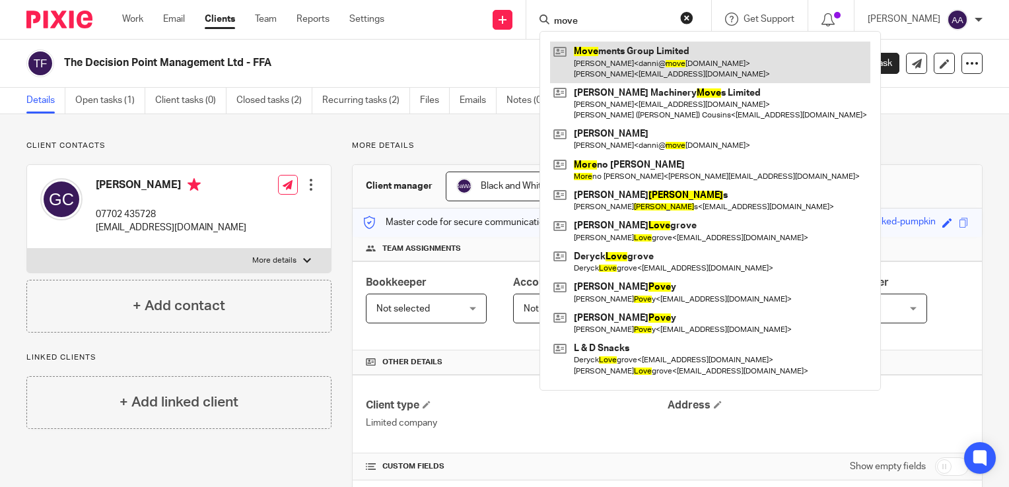 This screenshot has height=487, width=1009. I want to click on h2: The Decision Point Management Ltd - FFA, so click(359, 63).